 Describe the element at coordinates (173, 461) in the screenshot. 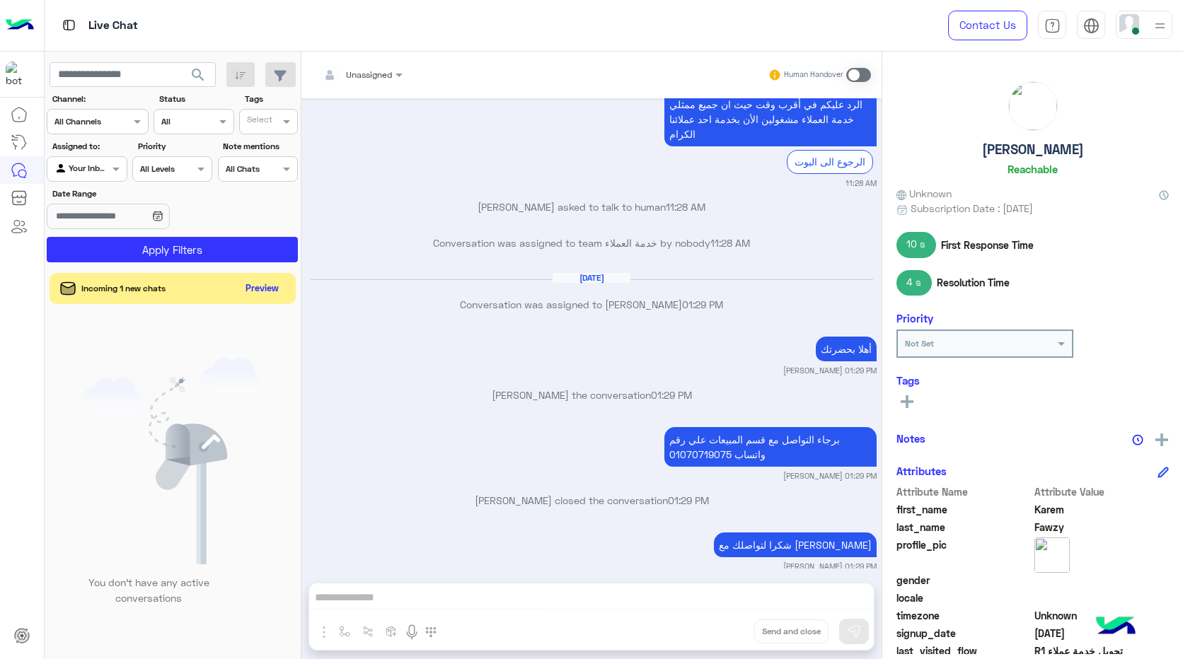

I see `img: empty users` at that location.